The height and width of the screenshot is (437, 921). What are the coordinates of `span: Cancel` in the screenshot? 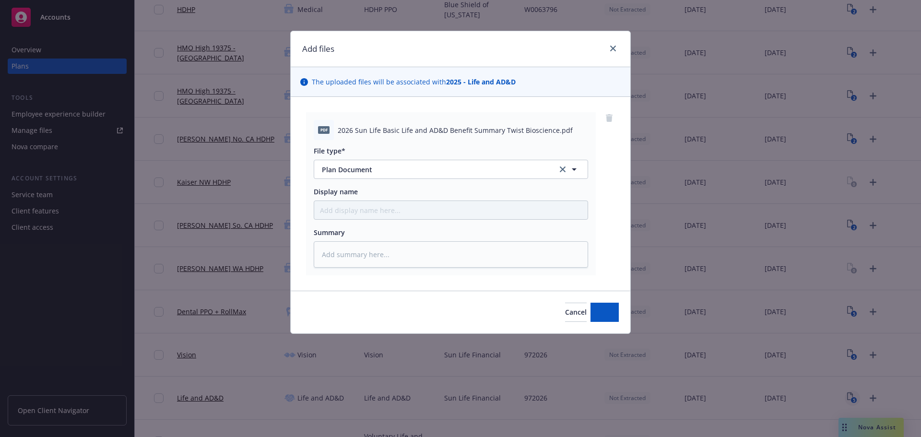 It's located at (575, 312).